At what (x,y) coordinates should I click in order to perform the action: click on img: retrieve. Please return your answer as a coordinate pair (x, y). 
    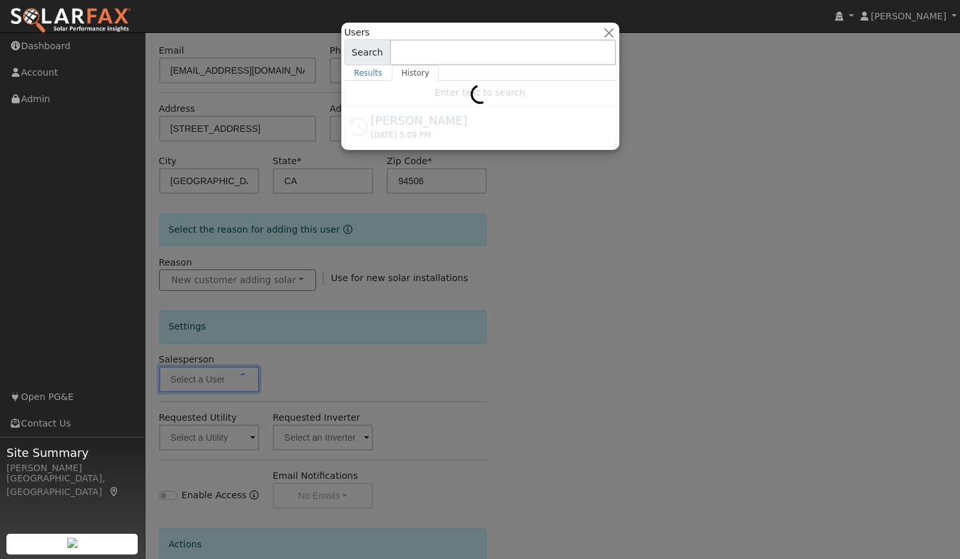
    Looking at the image, I should click on (72, 543).